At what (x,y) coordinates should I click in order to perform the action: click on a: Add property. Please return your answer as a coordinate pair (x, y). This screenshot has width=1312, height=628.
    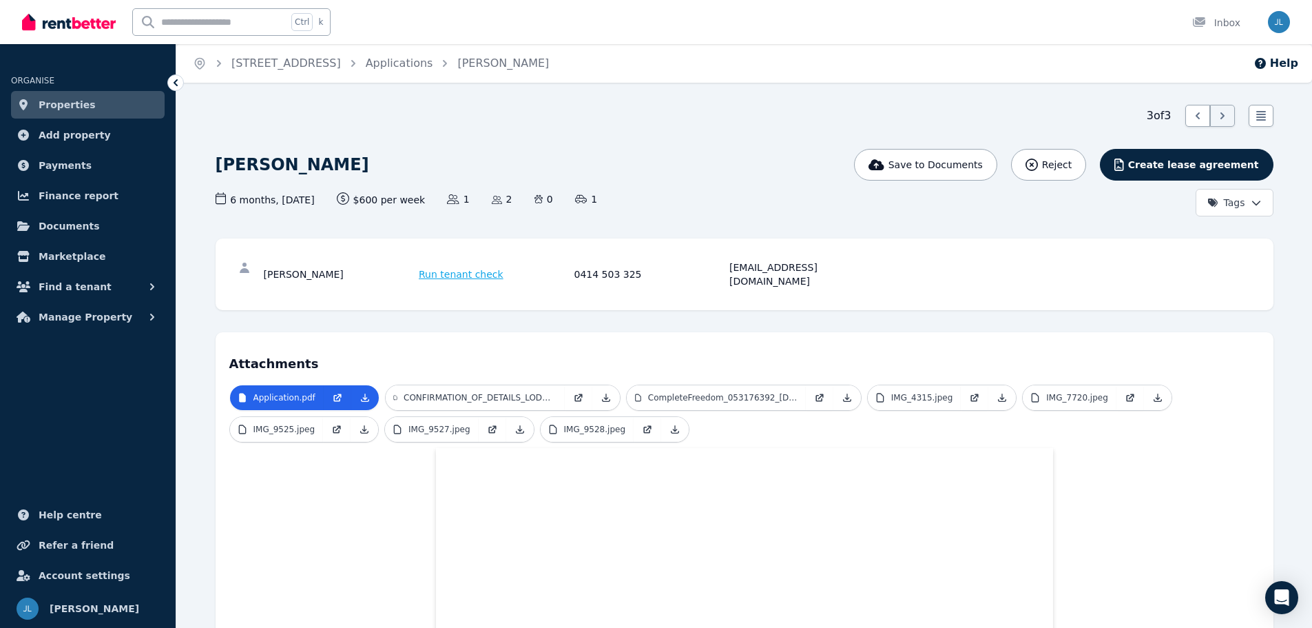
    Looking at the image, I should click on (87, 135).